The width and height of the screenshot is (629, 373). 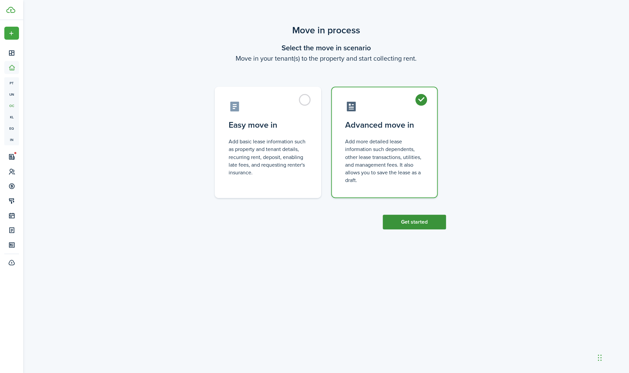 I want to click on control-radio-card-title: Advanced move in, so click(x=385, y=125).